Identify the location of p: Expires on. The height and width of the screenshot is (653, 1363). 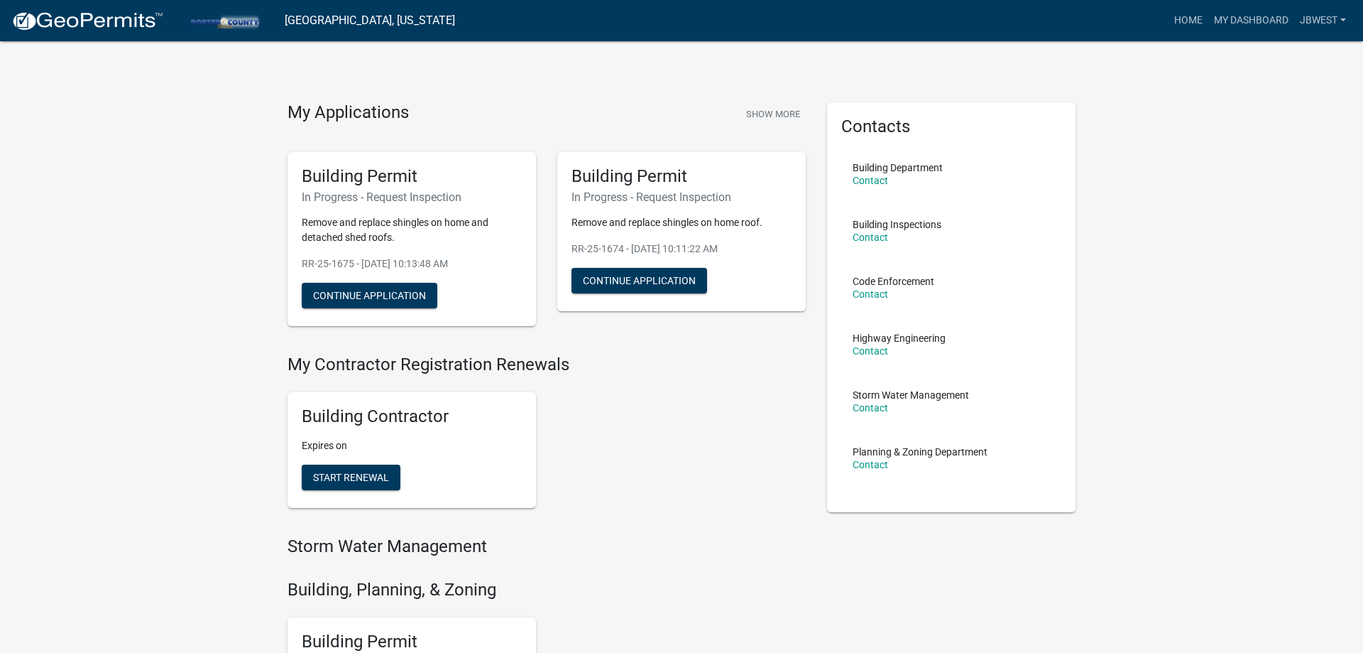
(412, 445).